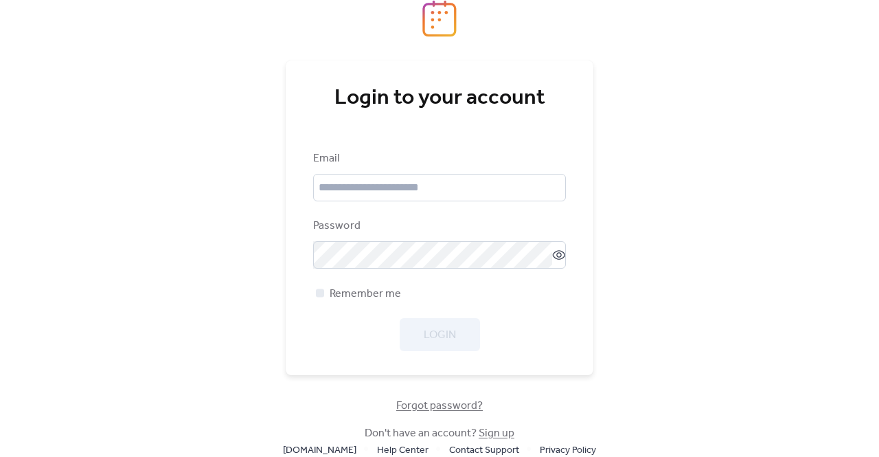 This screenshot has width=879, height=457. What do you see at coordinates (440, 406) in the screenshot?
I see `span: Forgot password?` at bounding box center [440, 406].